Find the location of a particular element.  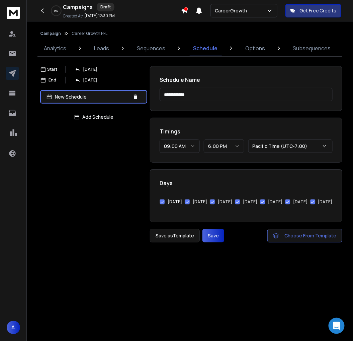

p: Start is located at coordinates (53, 69).